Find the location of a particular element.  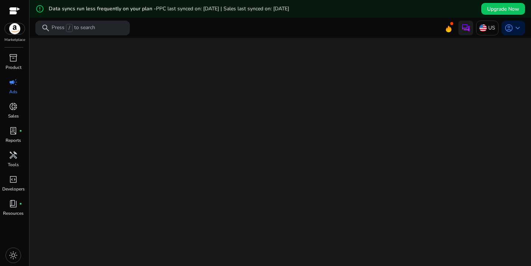

p: Tools is located at coordinates (13, 165).